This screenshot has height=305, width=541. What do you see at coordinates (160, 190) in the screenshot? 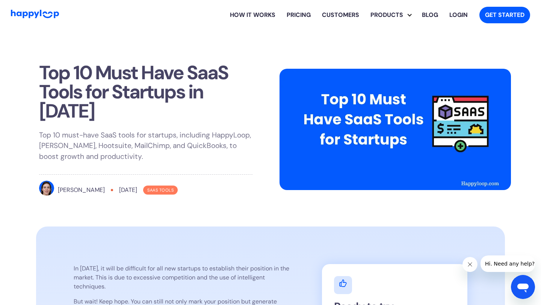
I see `div: saas tools` at bounding box center [160, 190].